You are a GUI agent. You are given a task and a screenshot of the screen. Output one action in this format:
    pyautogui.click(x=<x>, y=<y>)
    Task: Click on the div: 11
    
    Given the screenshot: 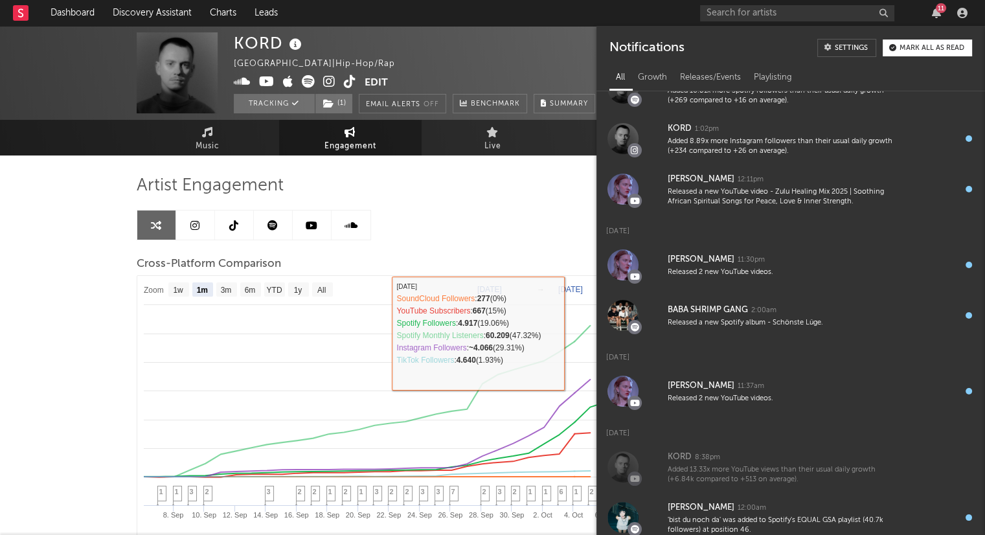 What is the action you would take?
    pyautogui.click(x=941, y=8)
    